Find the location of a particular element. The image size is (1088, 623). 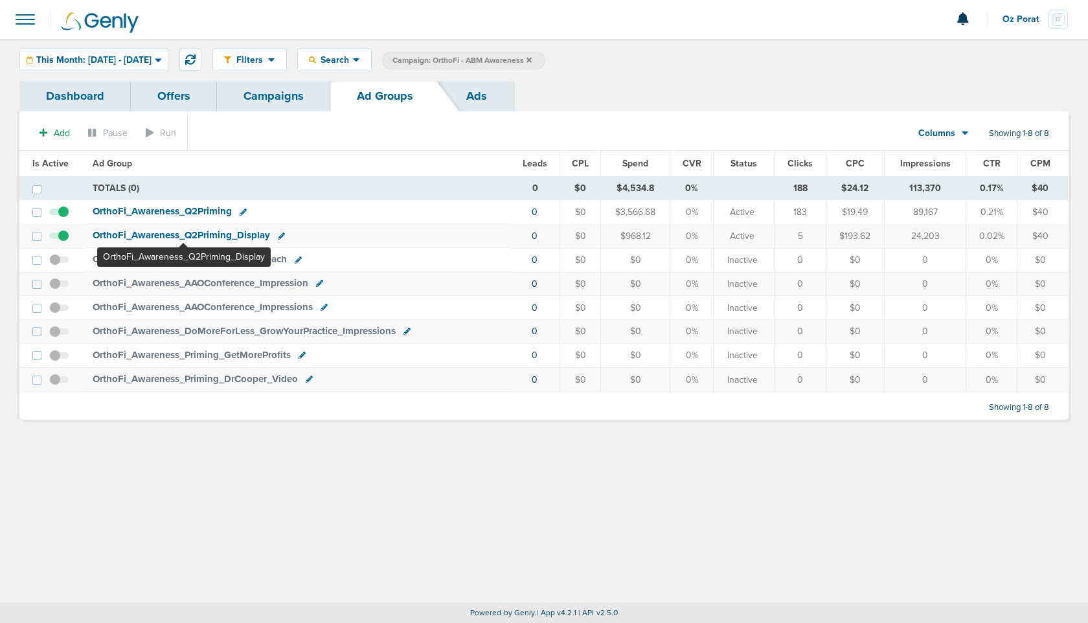

span: Ad Group is located at coordinates (112, 163).